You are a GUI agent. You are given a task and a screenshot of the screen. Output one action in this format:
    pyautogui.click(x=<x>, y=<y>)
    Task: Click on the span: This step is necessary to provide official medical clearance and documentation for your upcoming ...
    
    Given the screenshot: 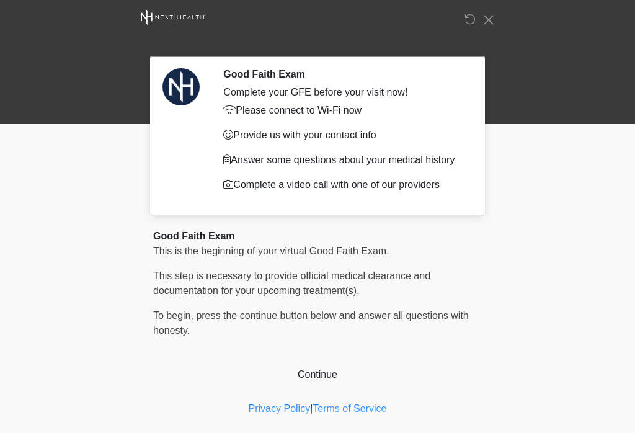 What is the action you would take?
    pyautogui.click(x=291, y=283)
    